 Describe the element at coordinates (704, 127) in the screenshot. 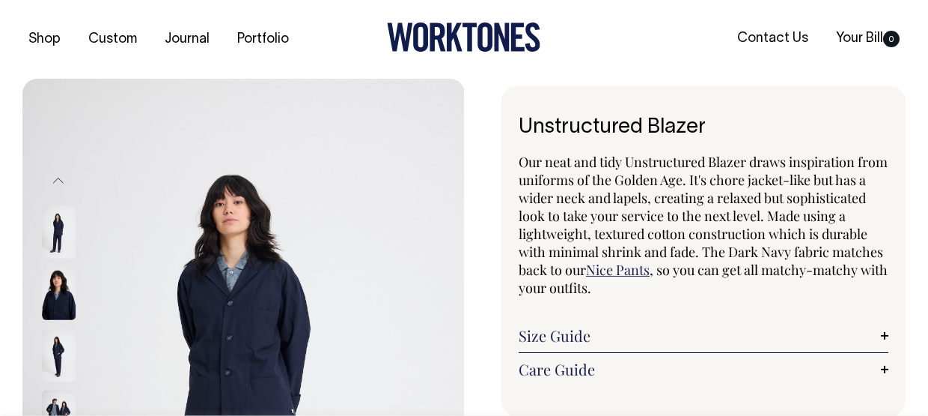

I see `h1: Unstructured Blazer` at that location.